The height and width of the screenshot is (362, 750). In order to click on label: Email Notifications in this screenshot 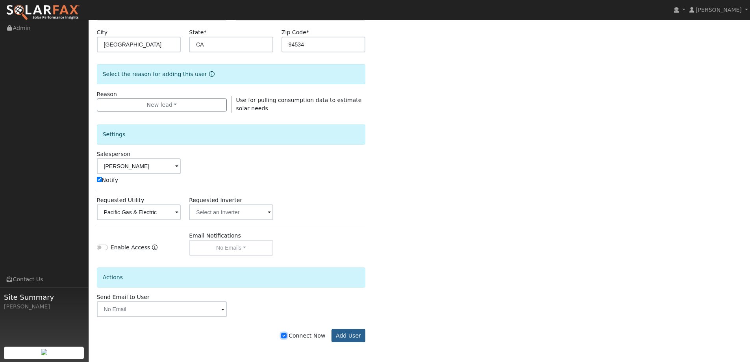, I will do `click(215, 235)`.